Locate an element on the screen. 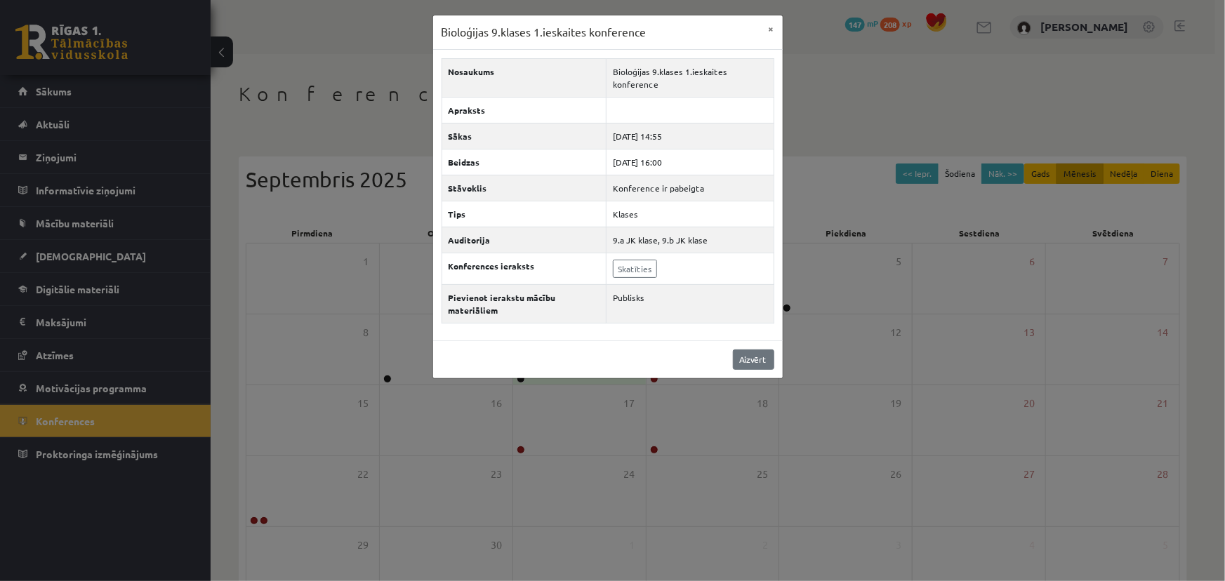  th: Pievienot ierakstu mācību materiāliem is located at coordinates (524, 303).